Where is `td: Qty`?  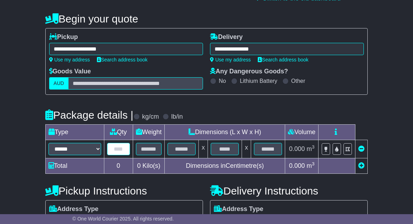
td: Qty is located at coordinates (118, 132).